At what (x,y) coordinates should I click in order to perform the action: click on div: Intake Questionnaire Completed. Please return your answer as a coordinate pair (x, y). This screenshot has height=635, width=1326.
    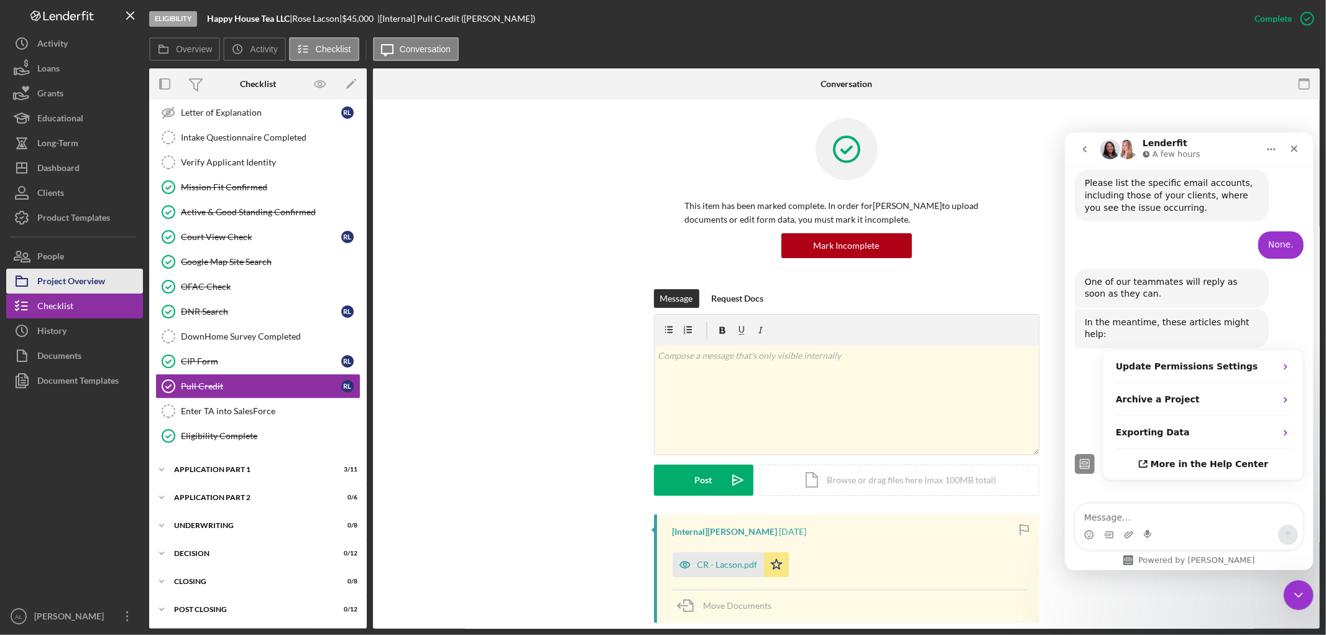
    Looking at the image, I should click on (270, 137).